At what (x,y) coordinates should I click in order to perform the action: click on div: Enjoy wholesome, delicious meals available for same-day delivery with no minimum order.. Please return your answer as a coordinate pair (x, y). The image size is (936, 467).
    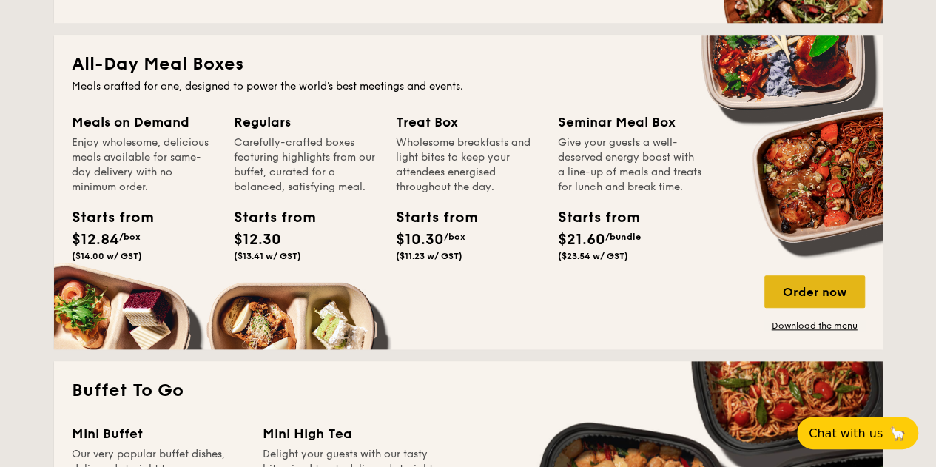
    Looking at the image, I should click on (144, 165).